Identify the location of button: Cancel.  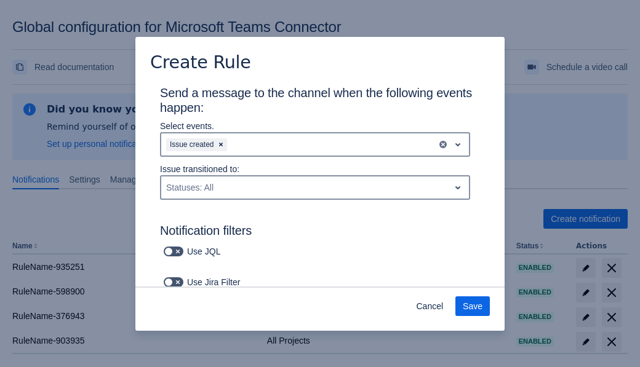
(430, 306).